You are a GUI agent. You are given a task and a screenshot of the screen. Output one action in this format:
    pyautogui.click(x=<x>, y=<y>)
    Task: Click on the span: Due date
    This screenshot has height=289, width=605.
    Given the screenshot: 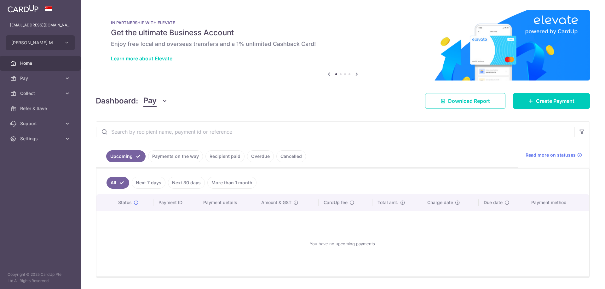 What is the action you would take?
    pyautogui.click(x=493, y=203)
    